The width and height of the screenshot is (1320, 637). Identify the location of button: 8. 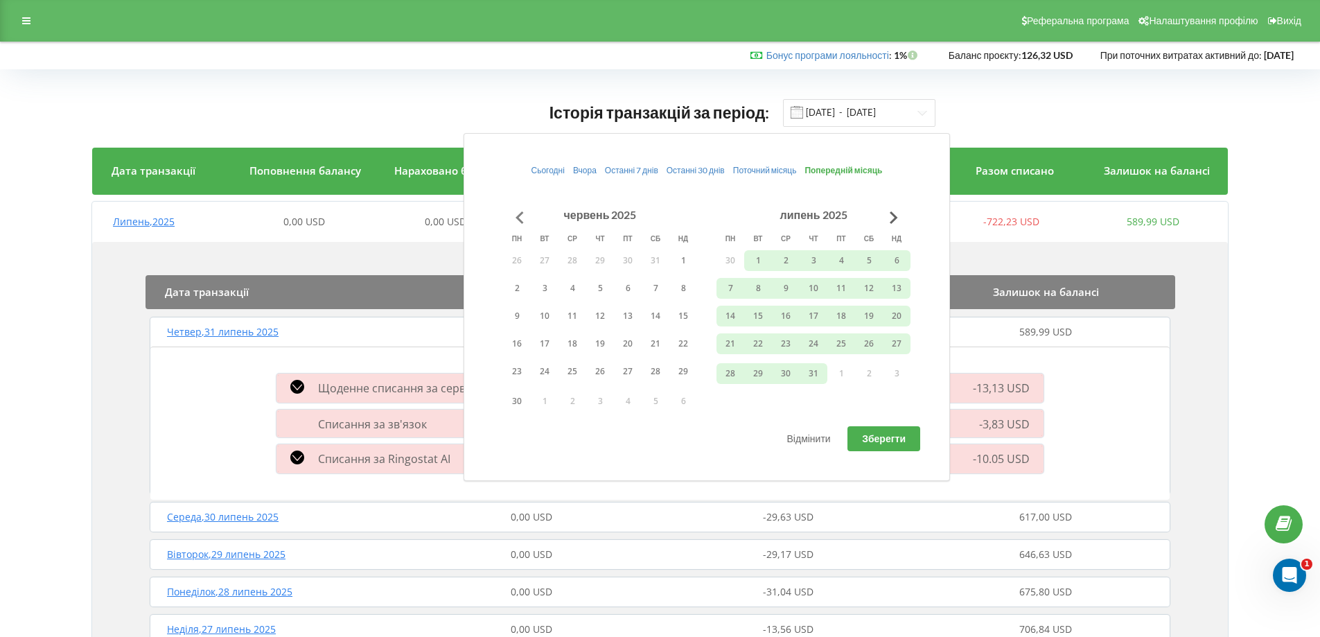
(758, 288).